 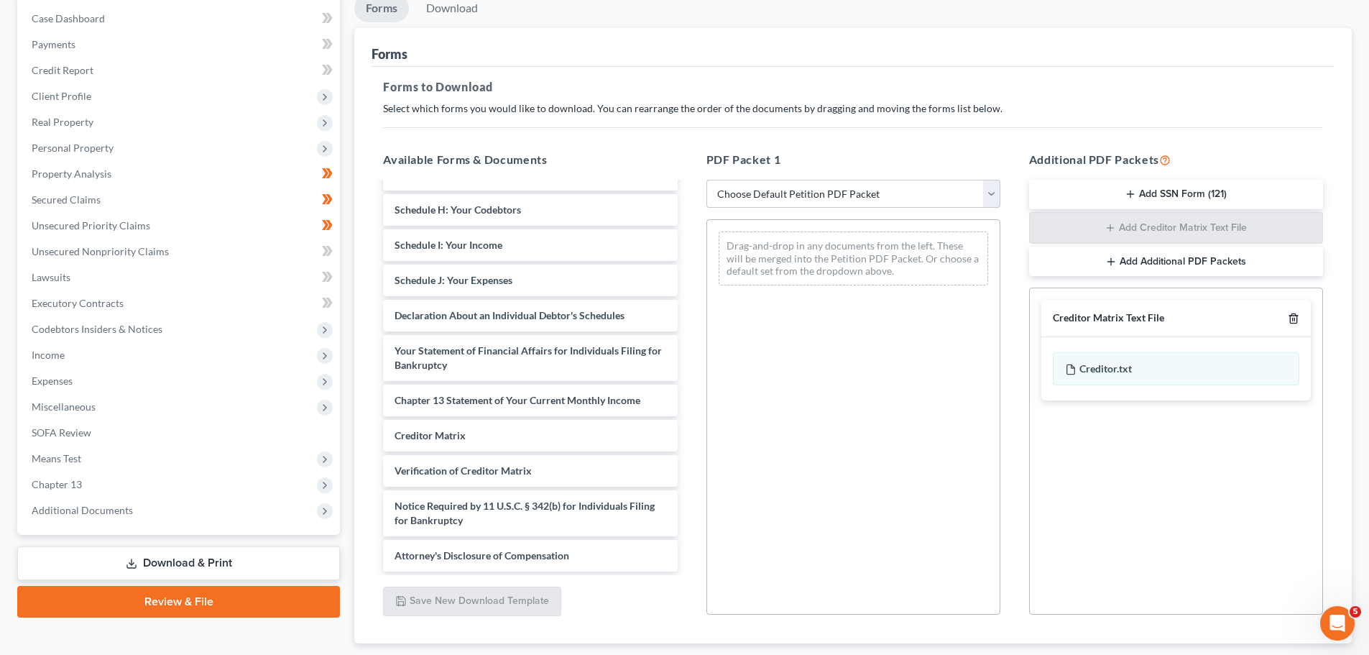 What do you see at coordinates (1175, 195) in the screenshot?
I see `button: Add SSN Form (121)` at bounding box center [1175, 195].